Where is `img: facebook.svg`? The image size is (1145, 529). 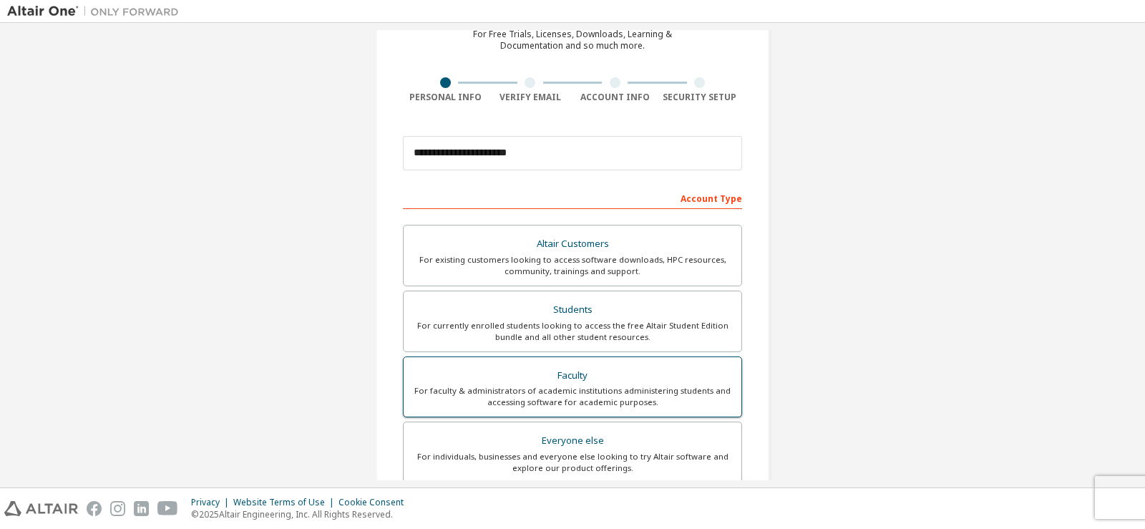 img: facebook.svg is located at coordinates (94, 508).